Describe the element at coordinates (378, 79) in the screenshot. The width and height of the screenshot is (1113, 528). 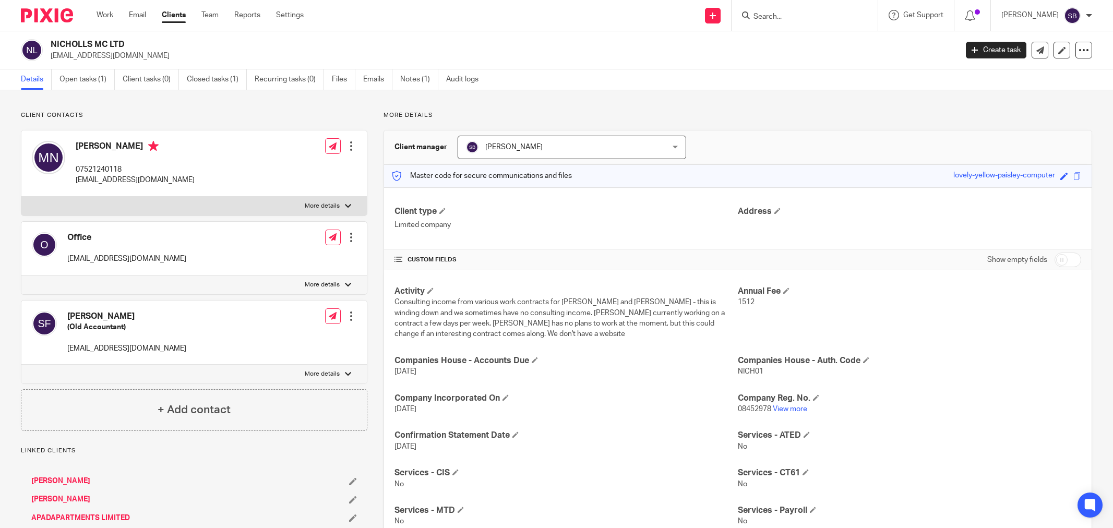
I see `a: Emails` at that location.